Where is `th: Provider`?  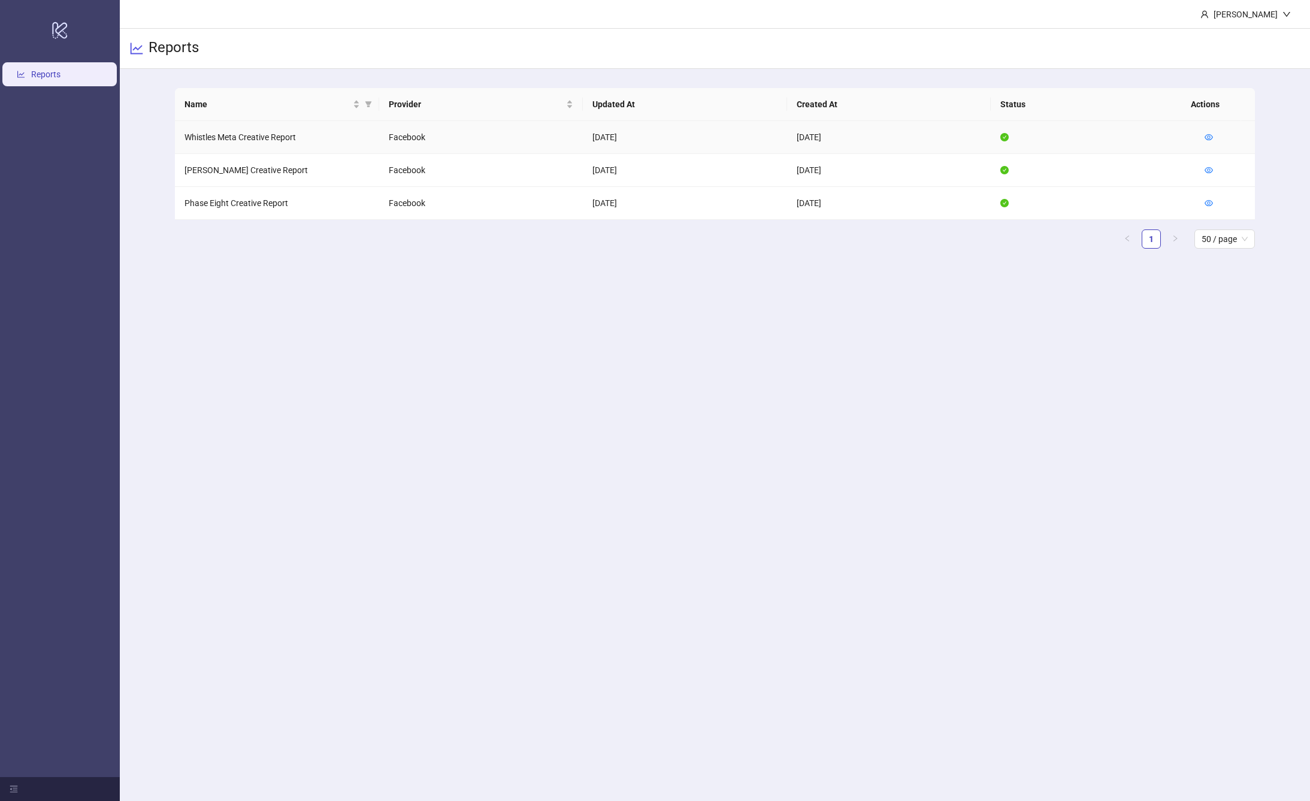
th: Provider is located at coordinates (481, 104).